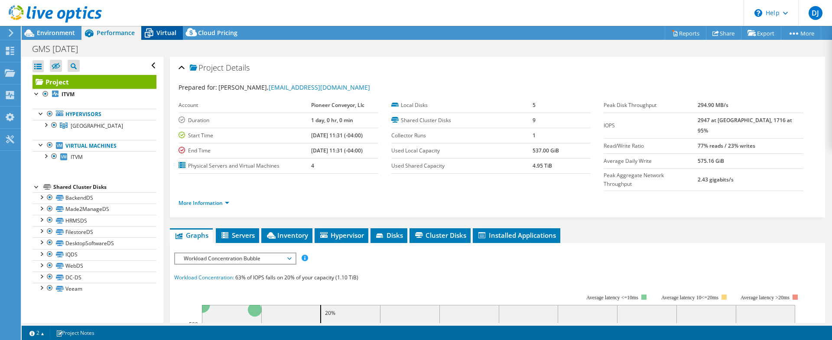 This screenshot has height=340, width=832. I want to click on text: Average latency >20ms, so click(765, 298).